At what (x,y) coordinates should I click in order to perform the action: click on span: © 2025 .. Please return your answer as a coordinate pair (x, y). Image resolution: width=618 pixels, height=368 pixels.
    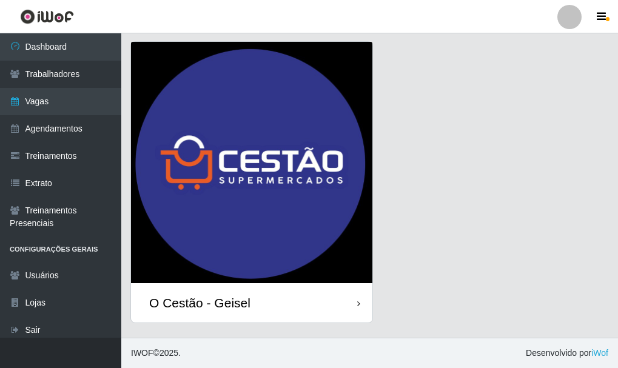
    Looking at the image, I should click on (156, 353).